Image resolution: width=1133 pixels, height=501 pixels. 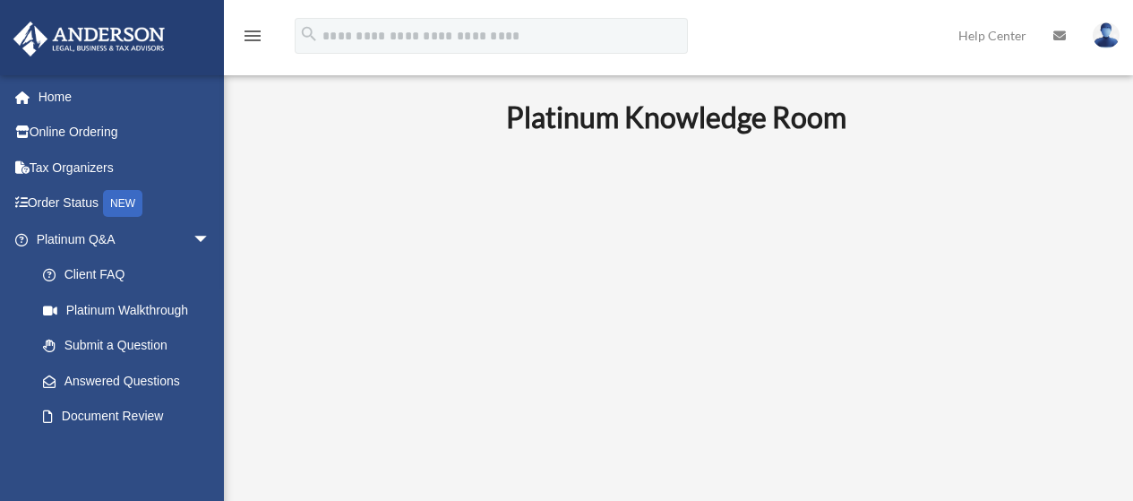 What do you see at coordinates (89, 39) in the screenshot?
I see `img: Anderson Advisors Platinum Portal` at bounding box center [89, 39].